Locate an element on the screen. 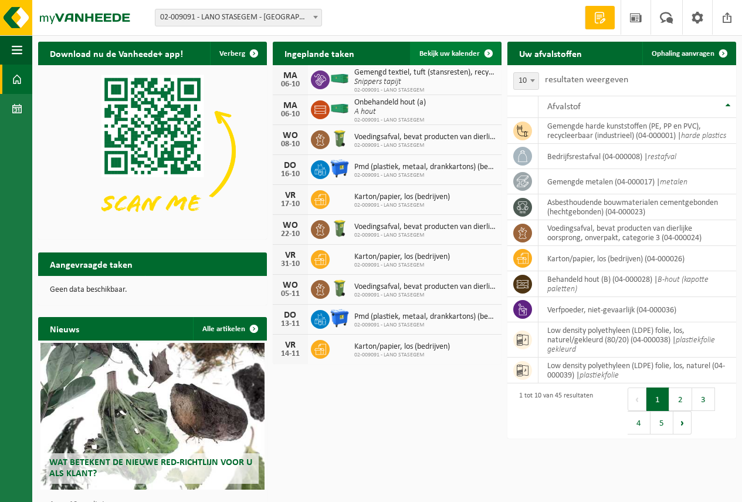 This screenshot has height=502, width=742. button: 2 is located at coordinates (681, 399).